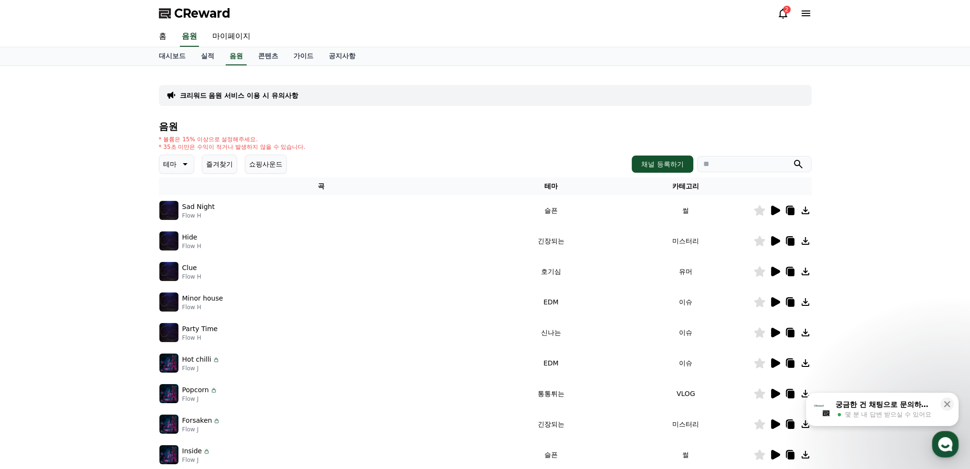  I want to click on td: VLOG, so click(686, 394).